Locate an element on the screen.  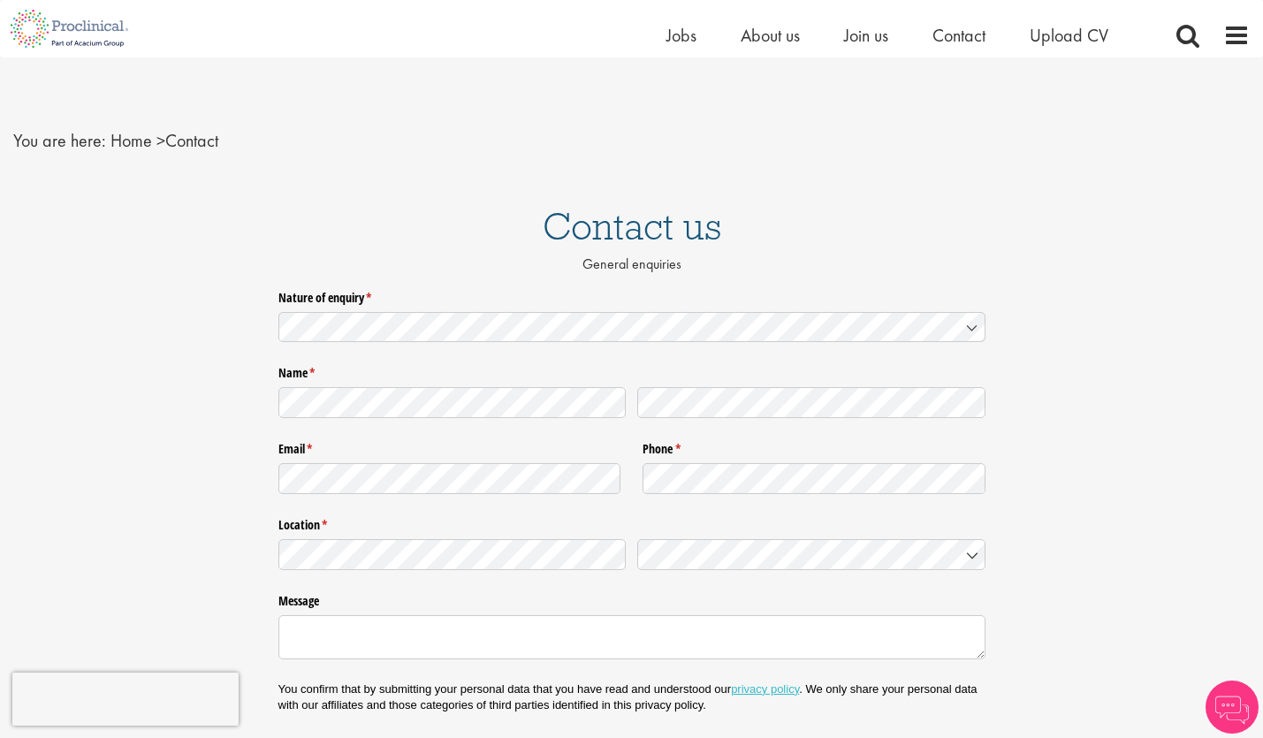
a: privacy policy is located at coordinates (764, 688).